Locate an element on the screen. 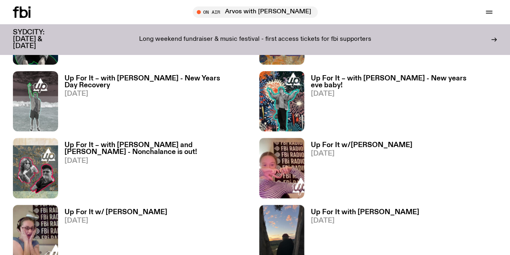  img: Digital collage with textured backgrounds. Black and white photos of Bindi and Harrie with red ou... is located at coordinates (36, 167).